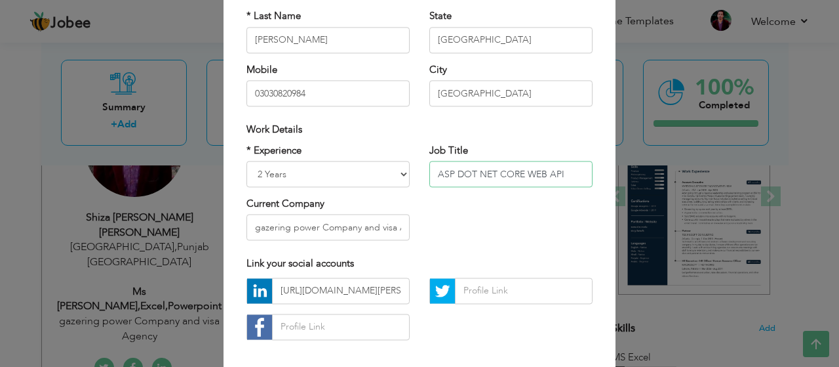  I want to click on label: Current Company, so click(285, 203).